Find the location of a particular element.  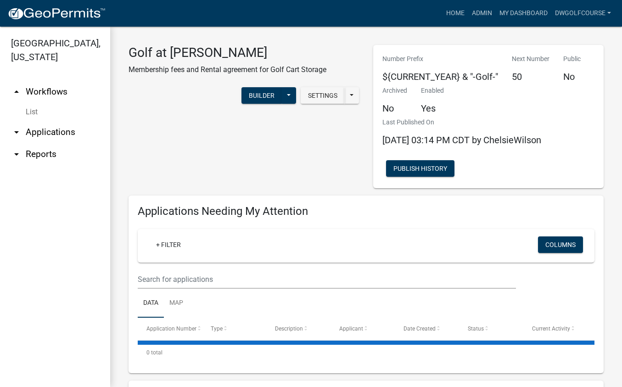

datatable-header-cell: Description is located at coordinates (298, 329).